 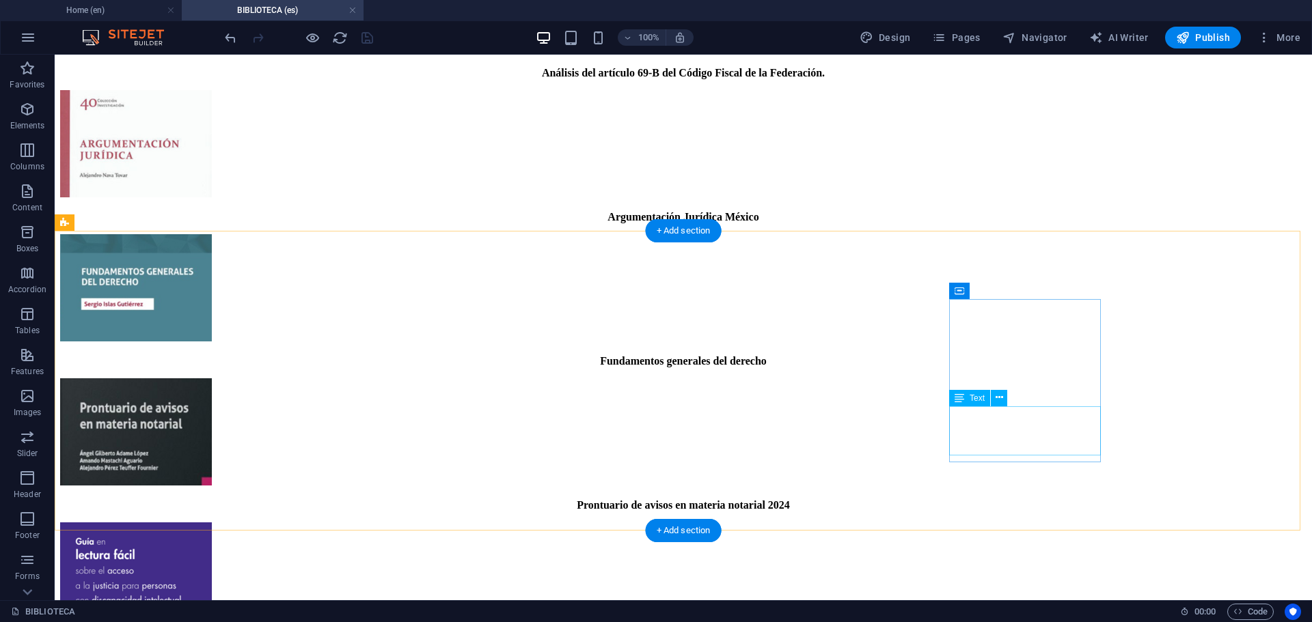 I want to click on p: Favorites, so click(x=27, y=85).